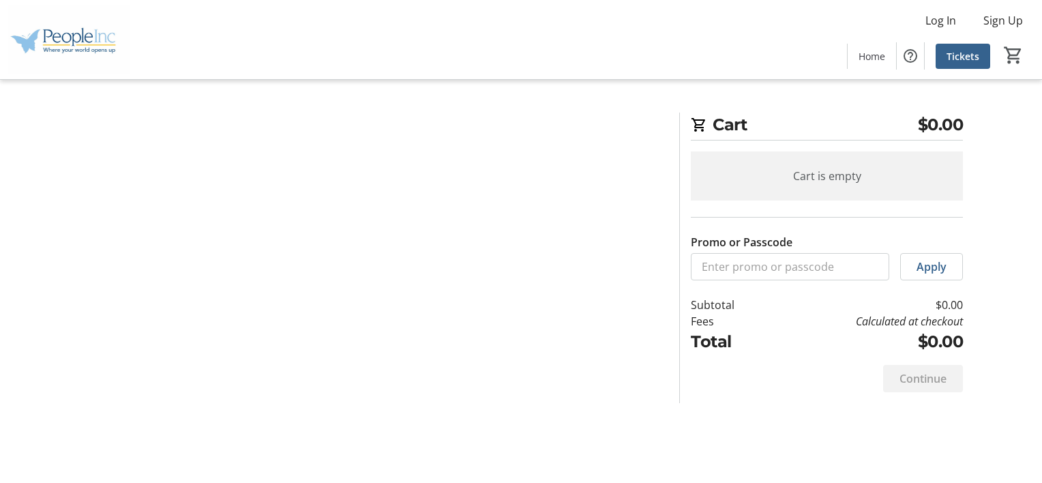  What do you see at coordinates (931, 267) in the screenshot?
I see `button: Apply` at bounding box center [931, 267].